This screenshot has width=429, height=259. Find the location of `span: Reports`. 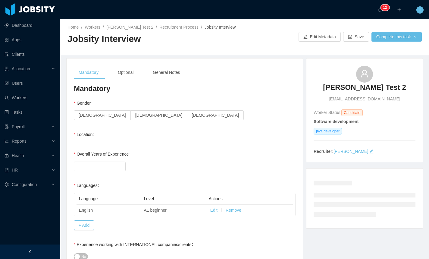

span: Reports is located at coordinates (19, 141).